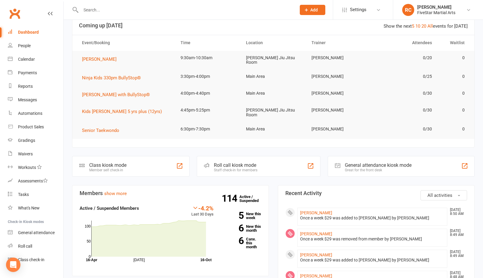 This screenshot has height=278, width=483. What do you see at coordinates (358, 10) in the screenshot?
I see `span: Settings` at bounding box center [358, 10].